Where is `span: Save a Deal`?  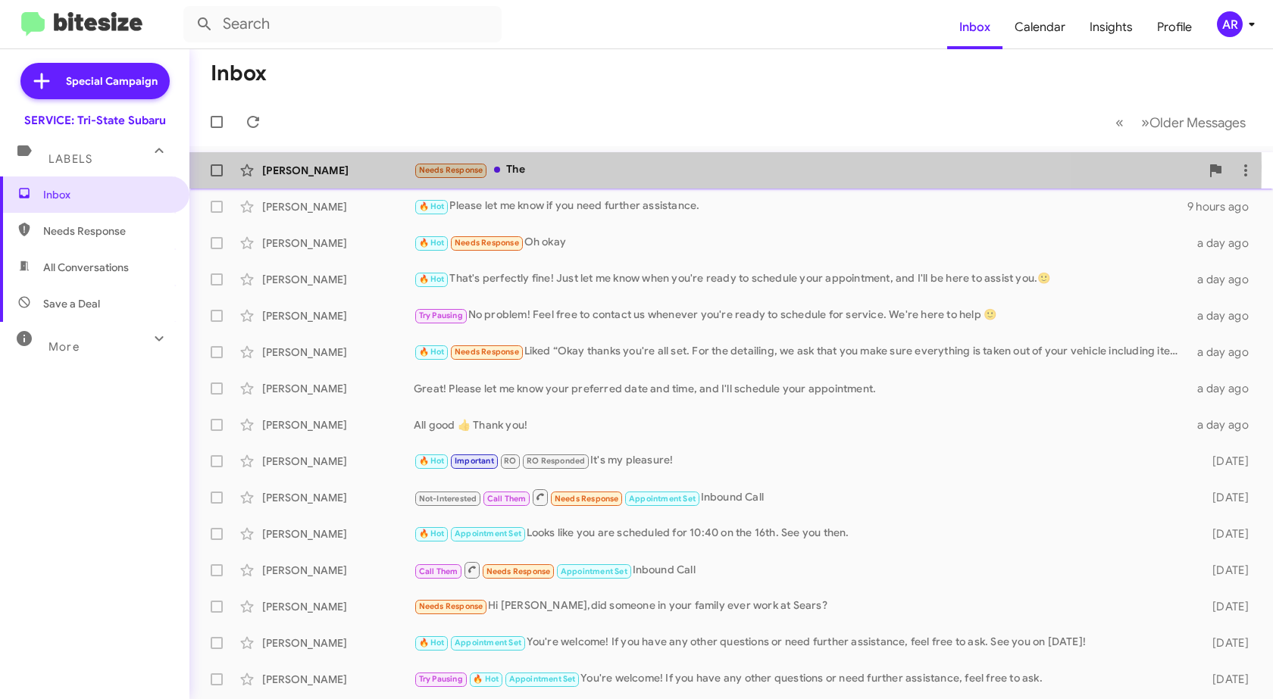 span: Save a Deal is located at coordinates (71, 304).